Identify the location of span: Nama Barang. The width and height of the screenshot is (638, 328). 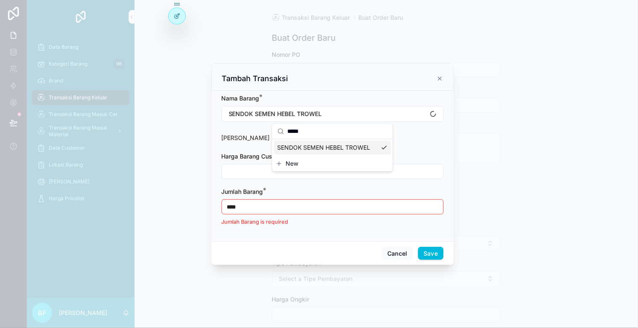
(241, 98).